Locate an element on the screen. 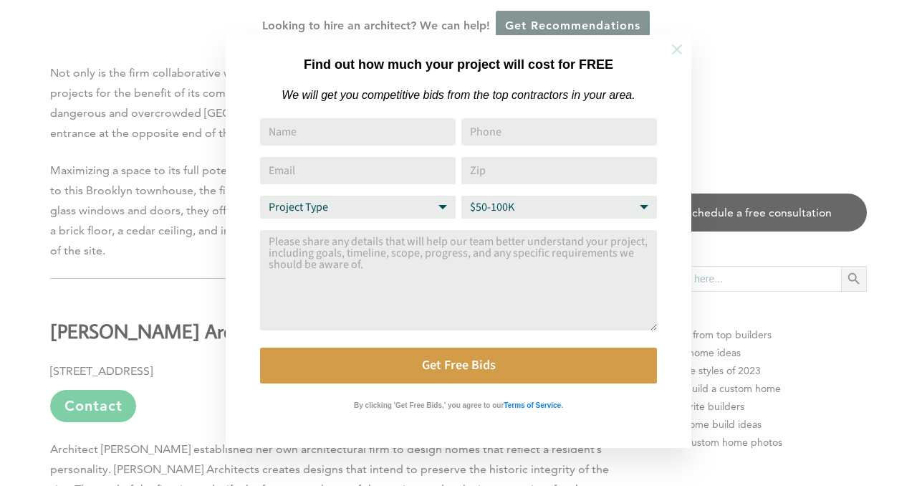 Image resolution: width=917 pixels, height=486 pixels. input: Name is located at coordinates (358, 132).